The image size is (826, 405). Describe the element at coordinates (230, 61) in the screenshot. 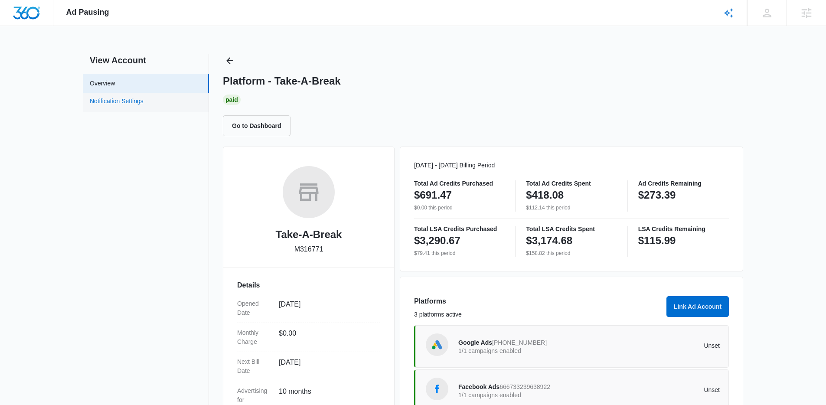

I see `button: Back` at that location.